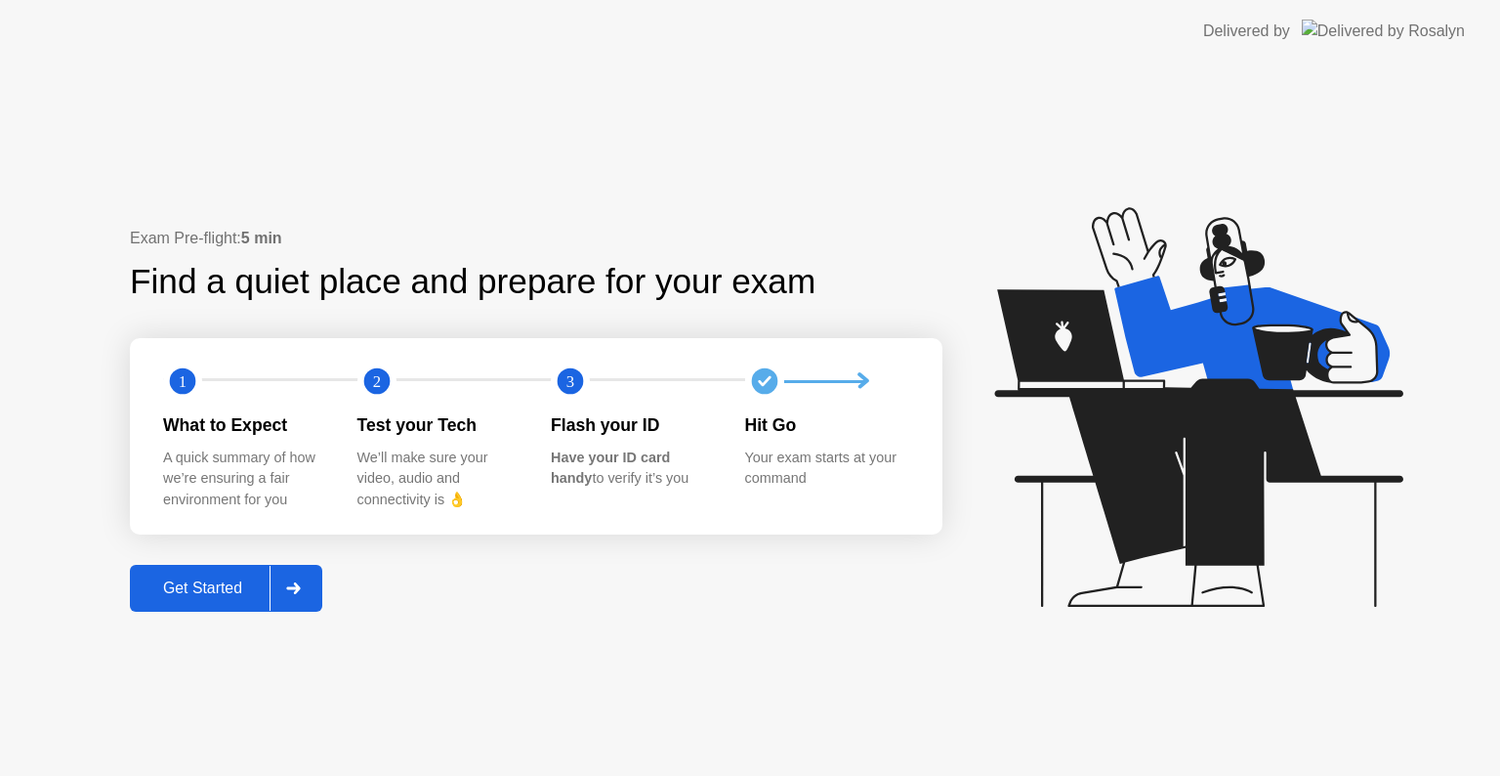 The width and height of the screenshot is (1500, 776). What do you see at coordinates (1383, 30) in the screenshot?
I see `img: Delivered by Rosalyn` at bounding box center [1383, 30].